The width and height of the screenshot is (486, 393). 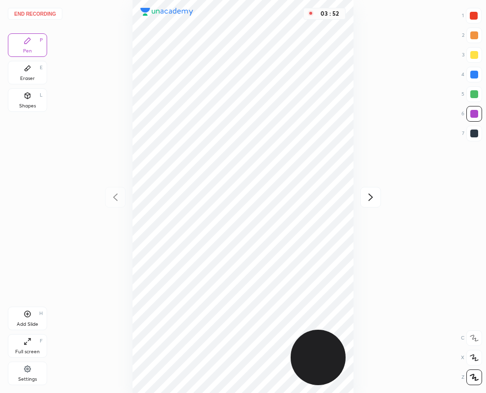 I want to click on div: L, so click(x=41, y=95).